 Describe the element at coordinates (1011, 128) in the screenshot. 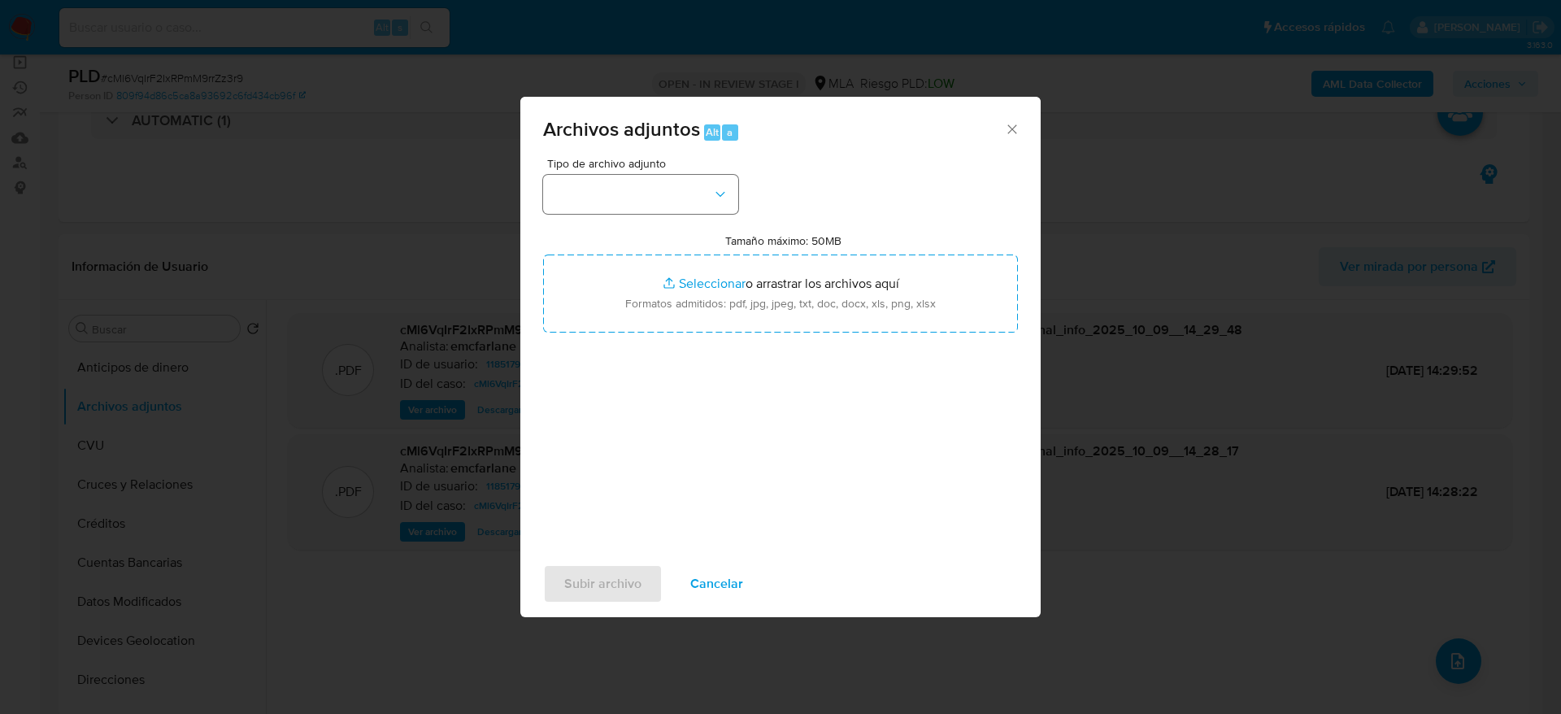

I see `button: Cerrar` at that location.